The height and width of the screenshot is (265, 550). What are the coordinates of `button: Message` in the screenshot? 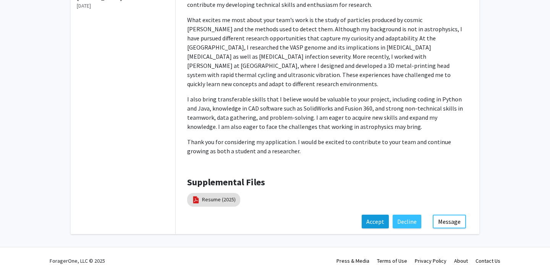 It's located at (449, 222).